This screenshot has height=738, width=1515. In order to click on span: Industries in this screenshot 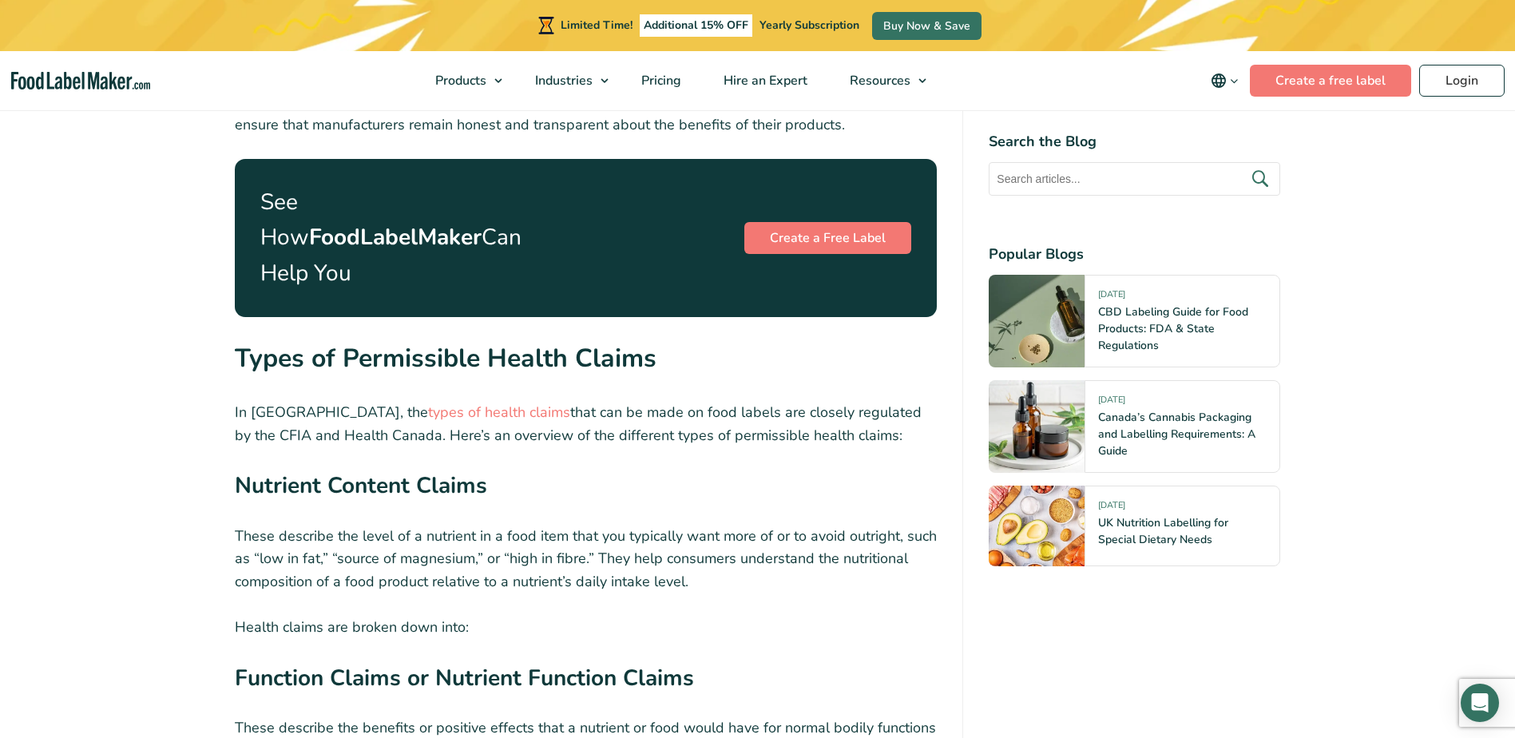, I will do `click(562, 81)`.